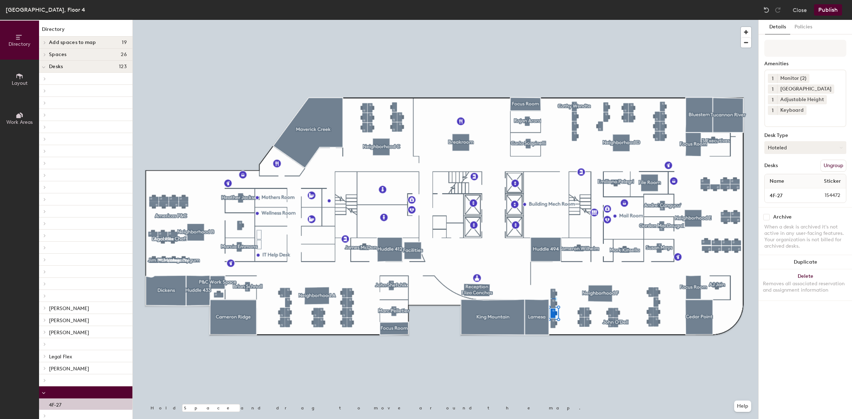  Describe the element at coordinates (123, 67) in the screenshot. I see `span: 123` at that location.